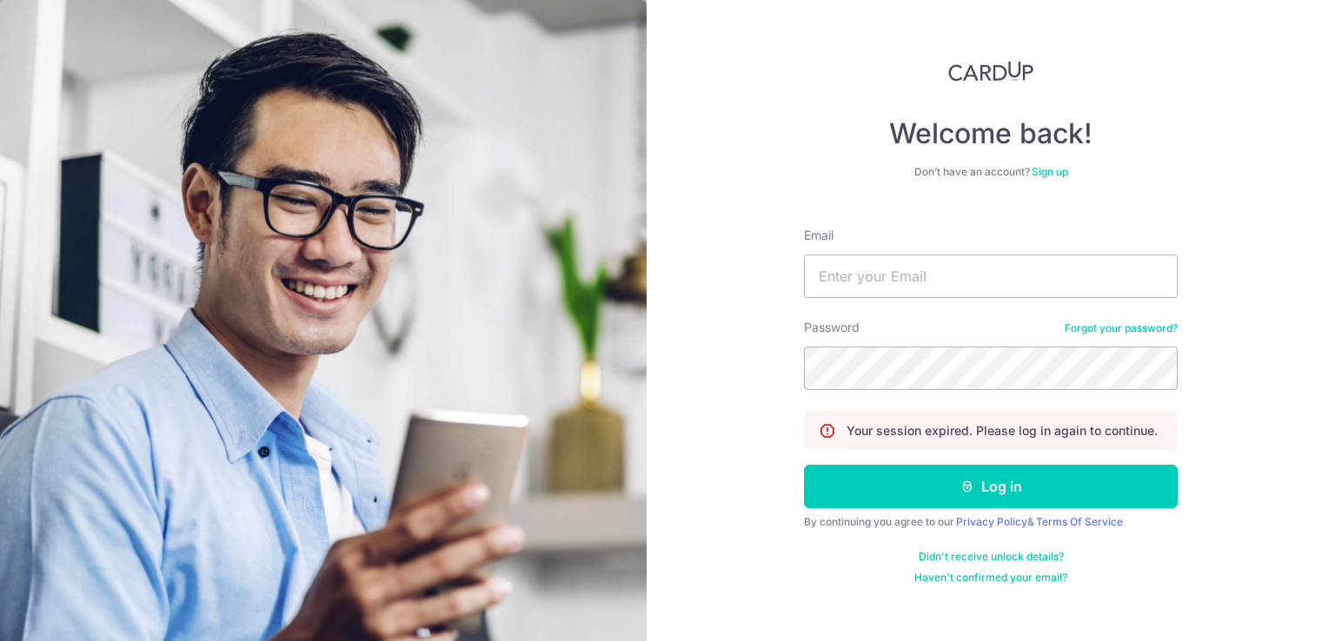  Describe the element at coordinates (991, 71) in the screenshot. I see `img: CardUp Logo` at that location.